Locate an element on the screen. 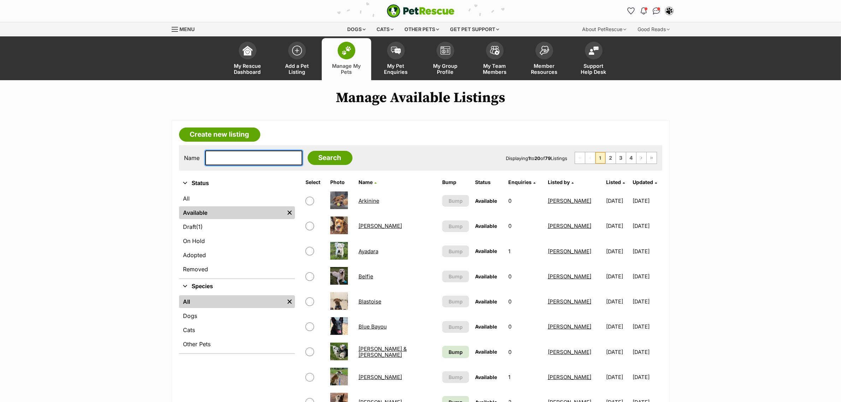 This screenshot has height=402, width=841. th: Status is located at coordinates (489, 182).